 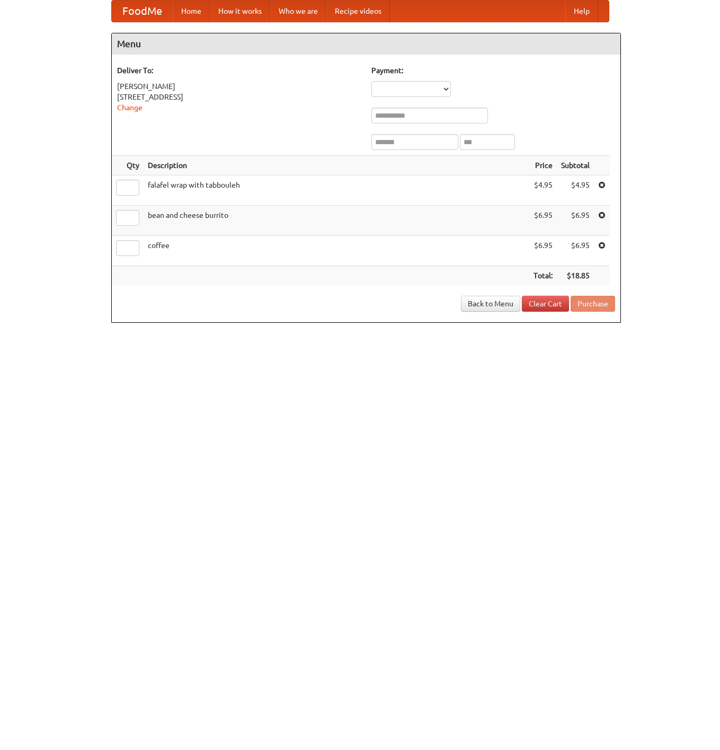 What do you see at coordinates (128, 165) in the screenshot?
I see `th: Qty` at bounding box center [128, 165].